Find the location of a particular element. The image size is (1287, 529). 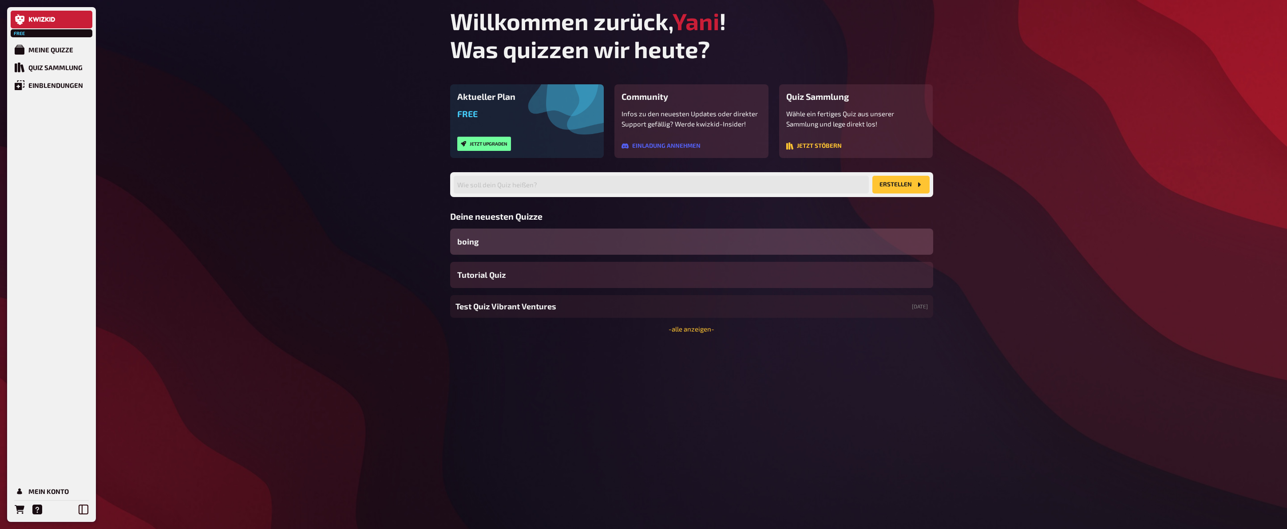

a: Meine Quizze is located at coordinates (52, 50).